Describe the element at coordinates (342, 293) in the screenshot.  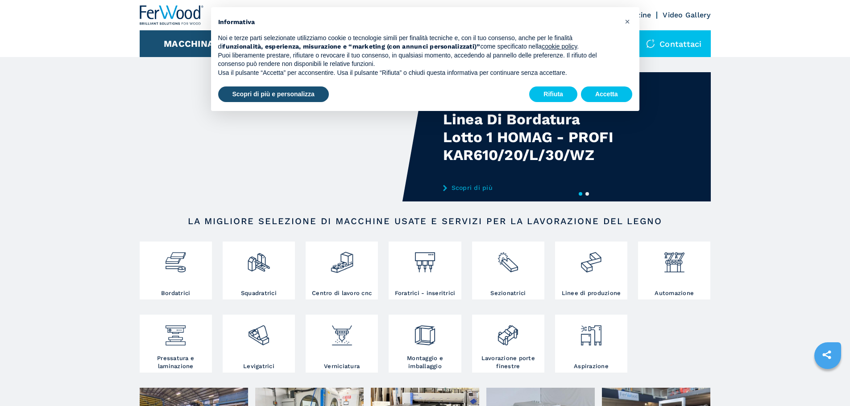
I see `h3: Centro di lavoro cnc` at that location.